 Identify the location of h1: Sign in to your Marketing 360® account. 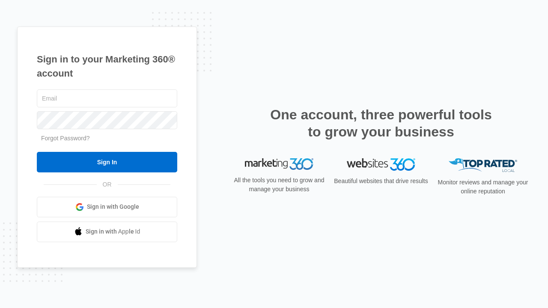
(107, 66).